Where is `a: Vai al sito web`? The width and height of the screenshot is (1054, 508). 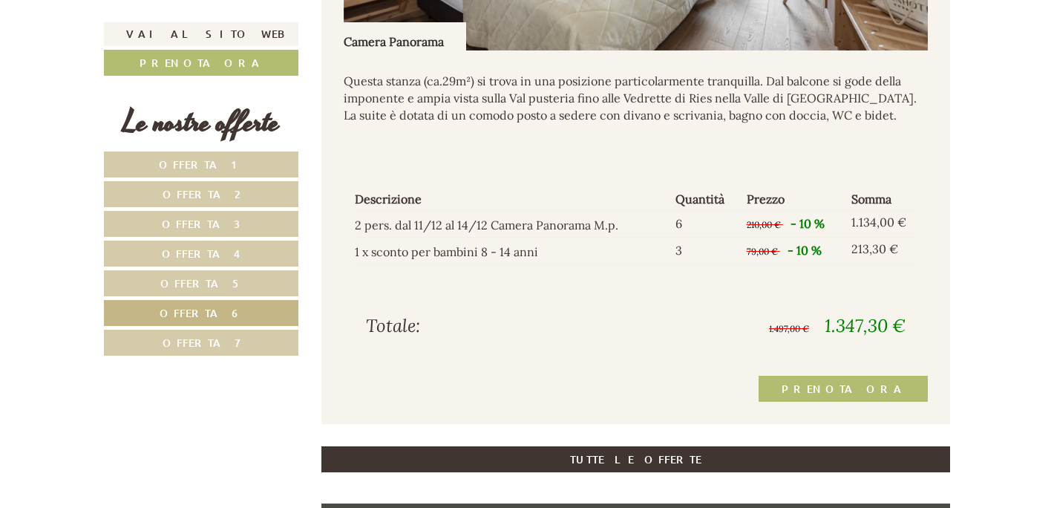 a: Vai al sito web is located at coordinates (201, 34).